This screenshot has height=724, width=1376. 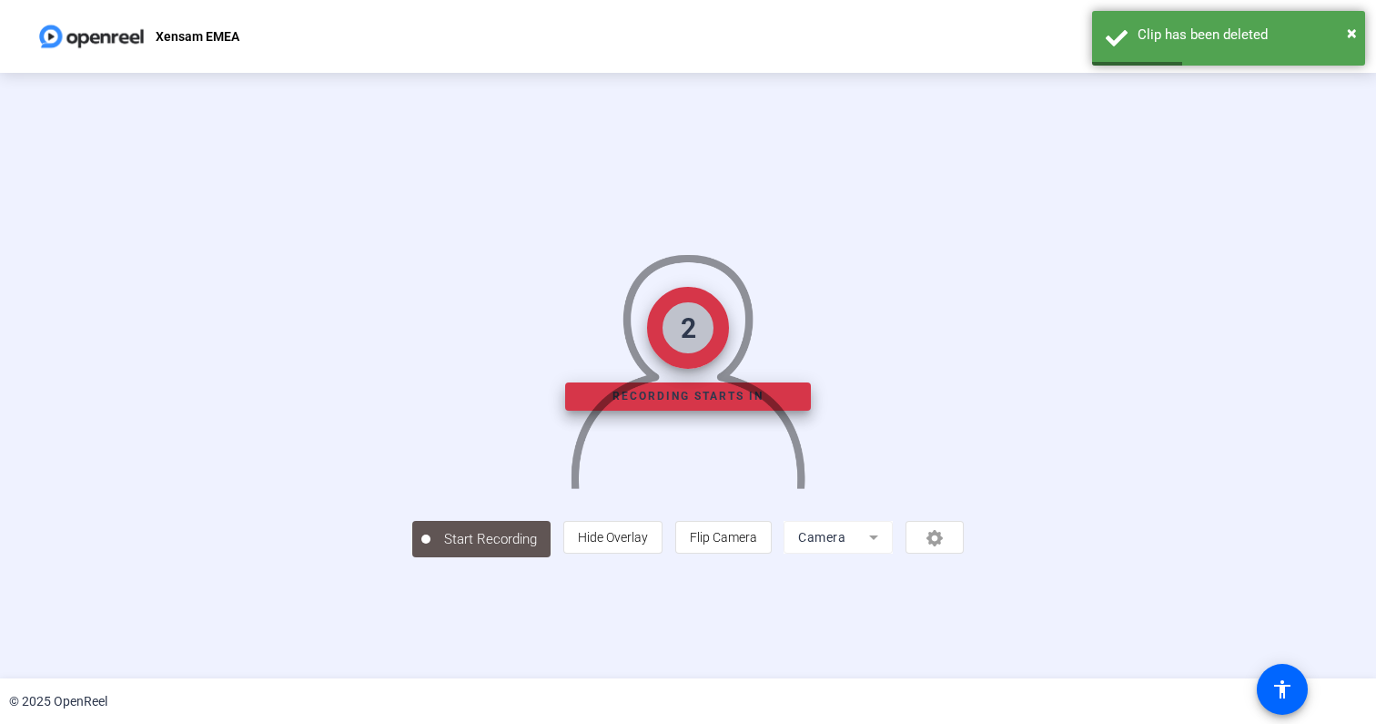 What do you see at coordinates (198, 36) in the screenshot?
I see `p: Xensam EMEA` at bounding box center [198, 36].